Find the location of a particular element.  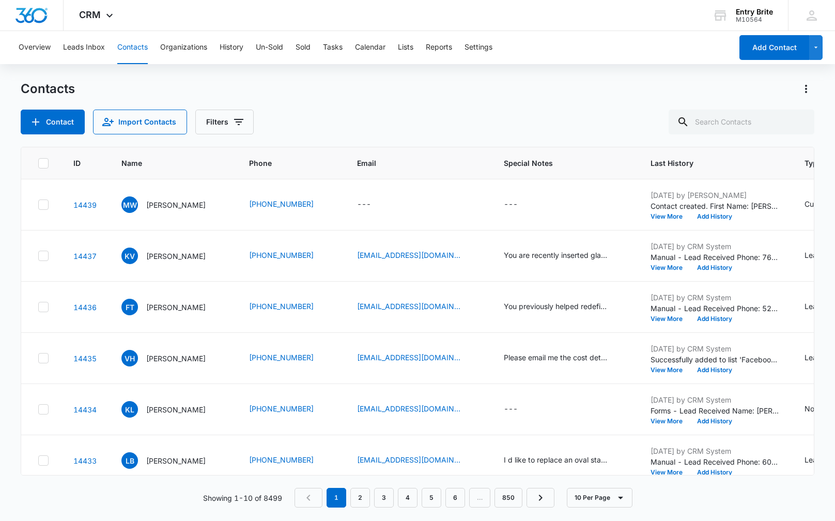

div: Phone - (956) 204-5898 - Select to Edit Field is located at coordinates (290, 409).